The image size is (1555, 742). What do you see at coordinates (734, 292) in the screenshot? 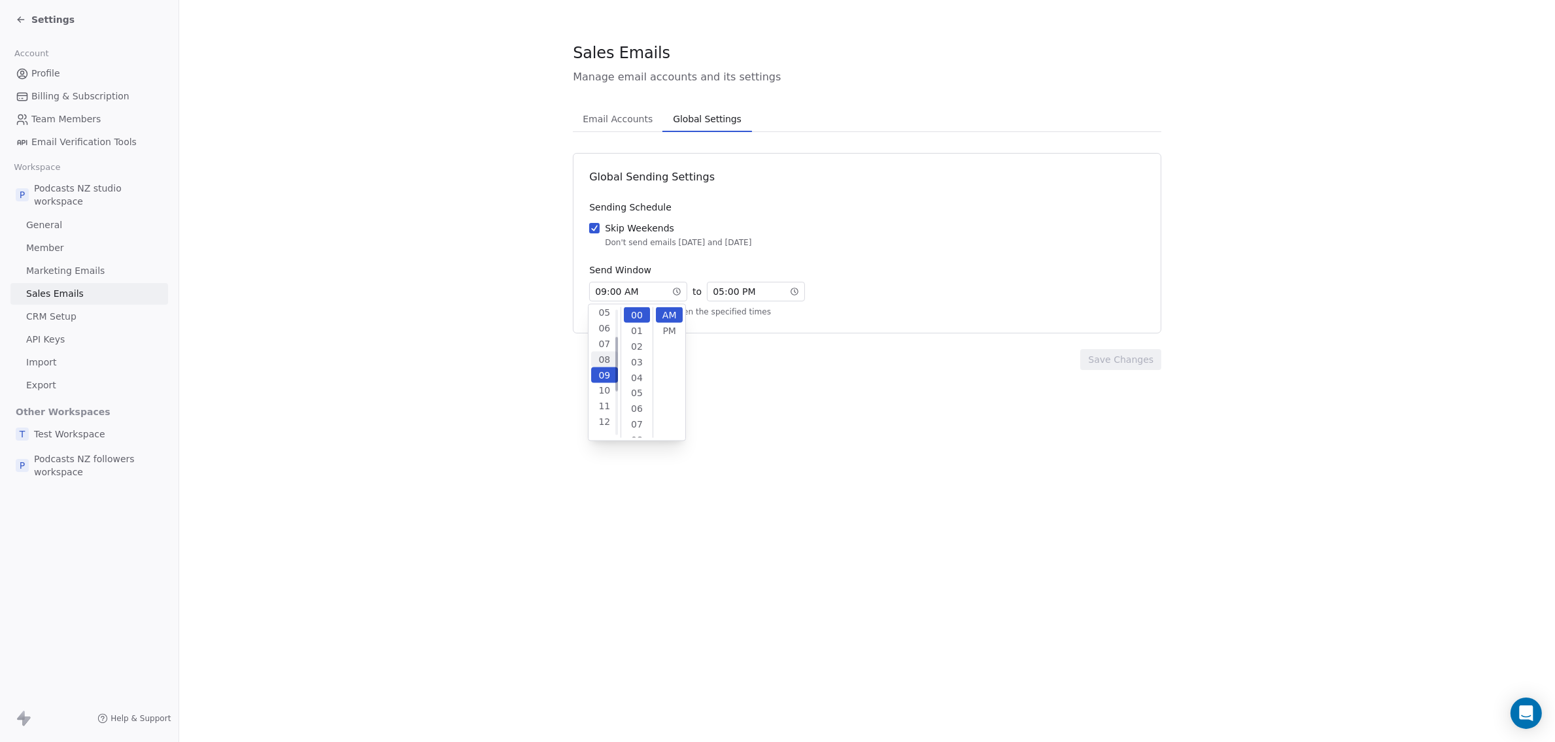
I see `span: 05 : 00 PM` at bounding box center [734, 292].